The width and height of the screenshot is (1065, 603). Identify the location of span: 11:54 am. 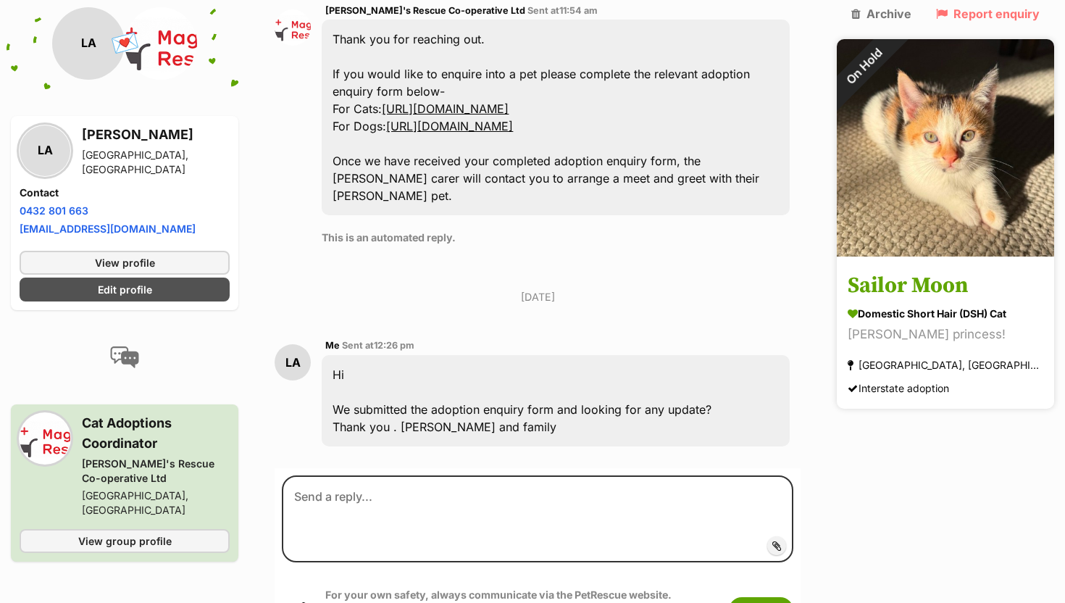
(578, 10).